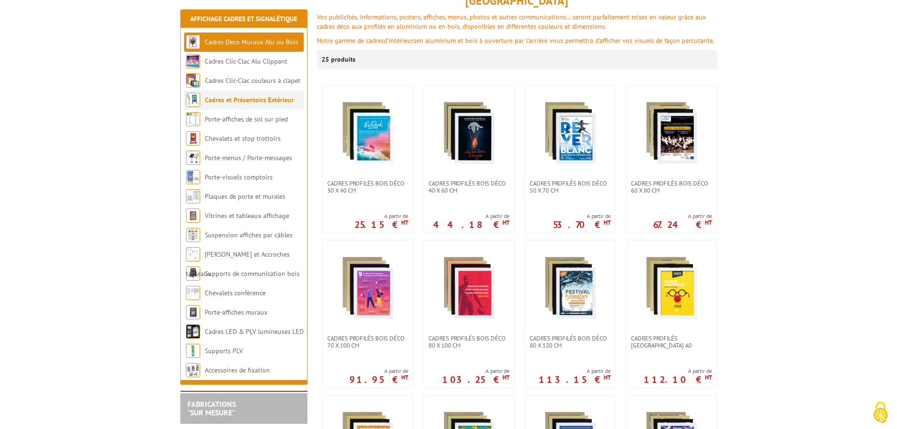  I want to click on img: Cadres Profilés Bois Déco 80 x 120 cm, so click(570, 288).